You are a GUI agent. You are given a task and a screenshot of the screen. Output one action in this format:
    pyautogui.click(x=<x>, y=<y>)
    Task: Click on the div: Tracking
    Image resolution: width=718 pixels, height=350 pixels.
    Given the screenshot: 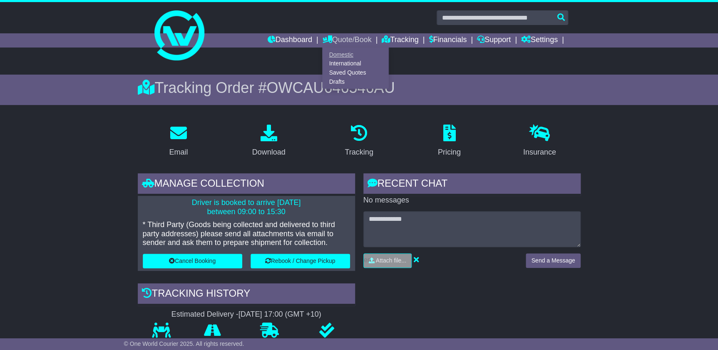 What is the action you would take?
    pyautogui.click(x=359, y=152)
    